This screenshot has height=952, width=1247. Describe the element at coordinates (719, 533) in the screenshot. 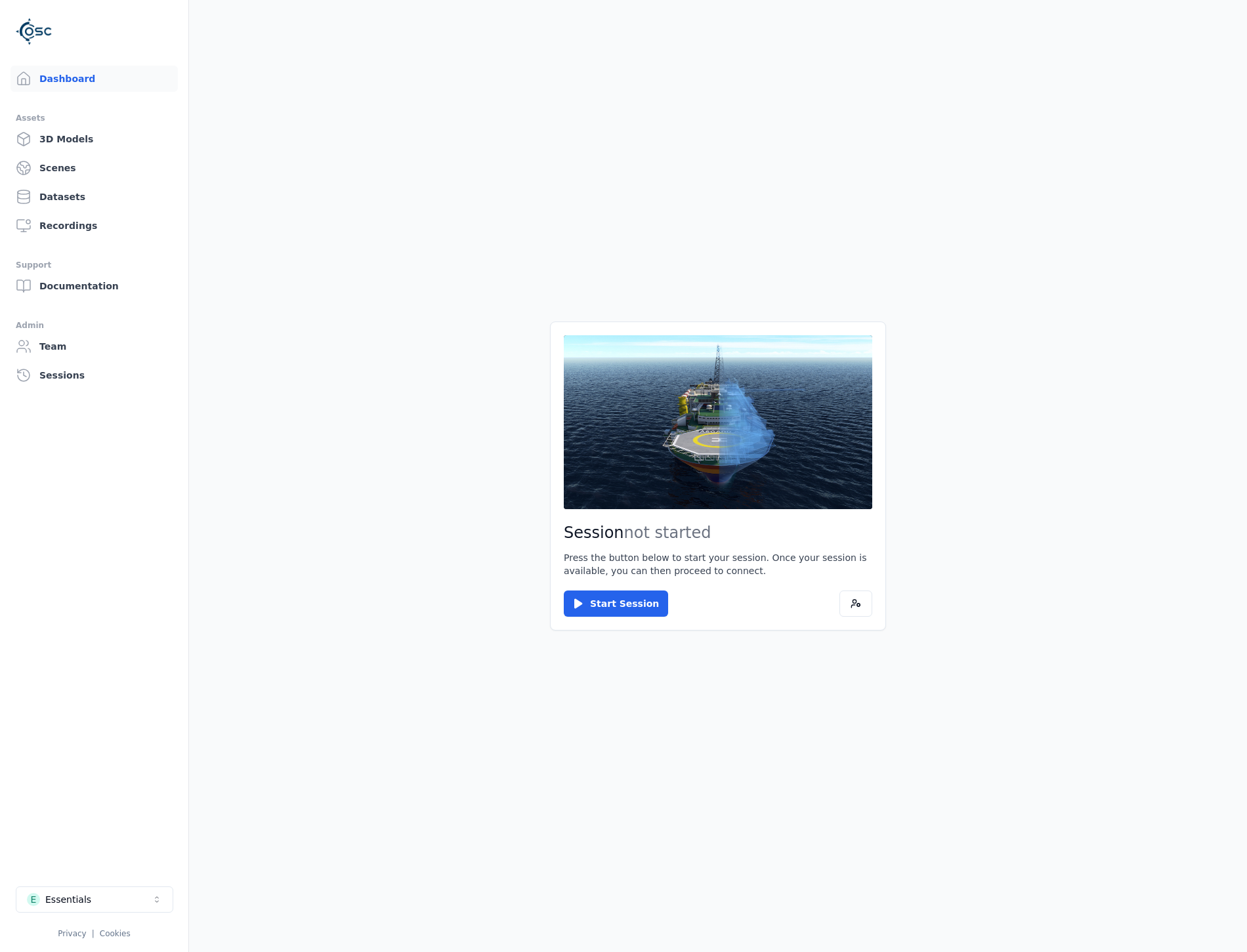

I see `h2: Session` at that location.